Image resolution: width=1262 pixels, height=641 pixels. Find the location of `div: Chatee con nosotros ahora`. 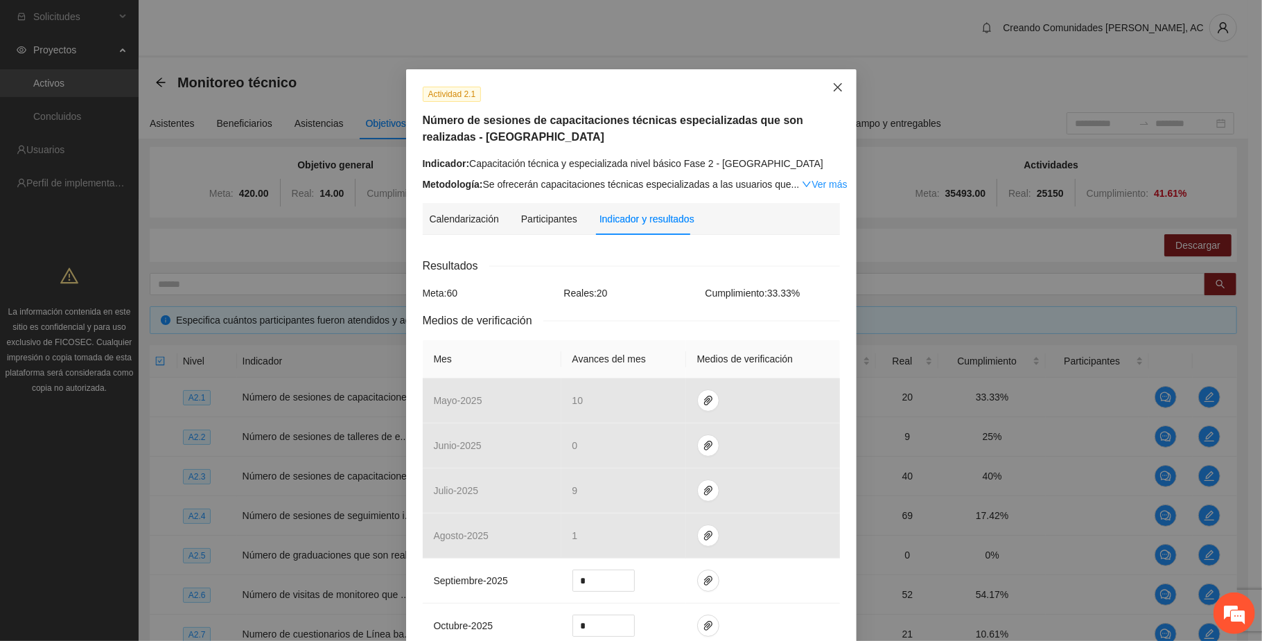

div: Chatee con nosotros ahora is located at coordinates (153, 80).